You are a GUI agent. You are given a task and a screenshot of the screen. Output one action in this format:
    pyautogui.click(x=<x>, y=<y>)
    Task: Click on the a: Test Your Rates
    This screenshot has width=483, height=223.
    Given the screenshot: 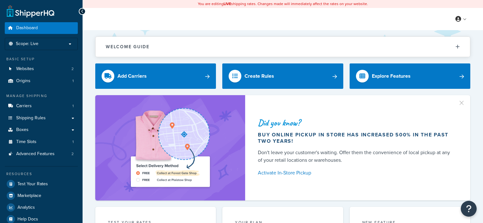 What is the action you would take?
    pyautogui.click(x=41, y=184)
    